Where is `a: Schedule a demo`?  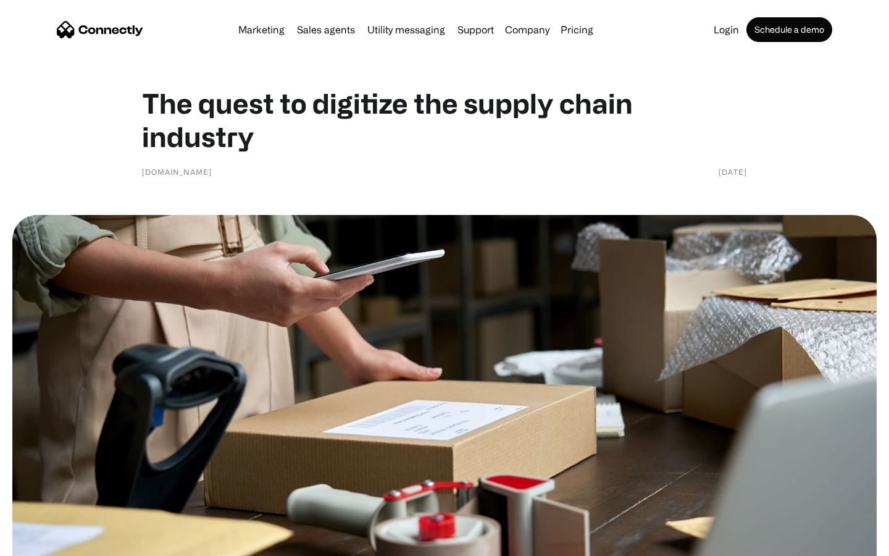 a: Schedule a demo is located at coordinates (789, 30).